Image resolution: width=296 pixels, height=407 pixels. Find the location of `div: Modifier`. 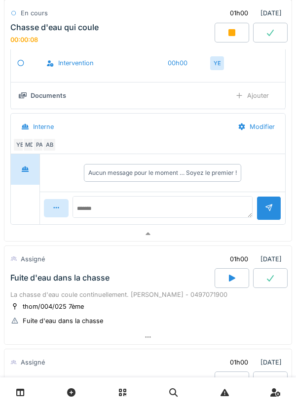

div: Modifier is located at coordinates (256, 126).